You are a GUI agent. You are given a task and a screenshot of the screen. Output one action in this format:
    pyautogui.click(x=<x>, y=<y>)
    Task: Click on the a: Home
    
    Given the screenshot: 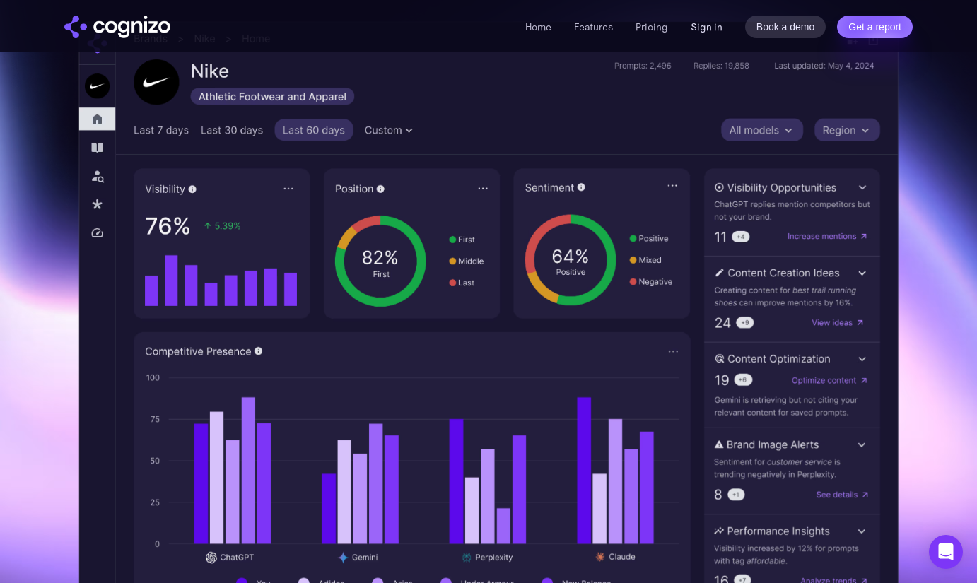 What is the action you would take?
    pyautogui.click(x=538, y=27)
    